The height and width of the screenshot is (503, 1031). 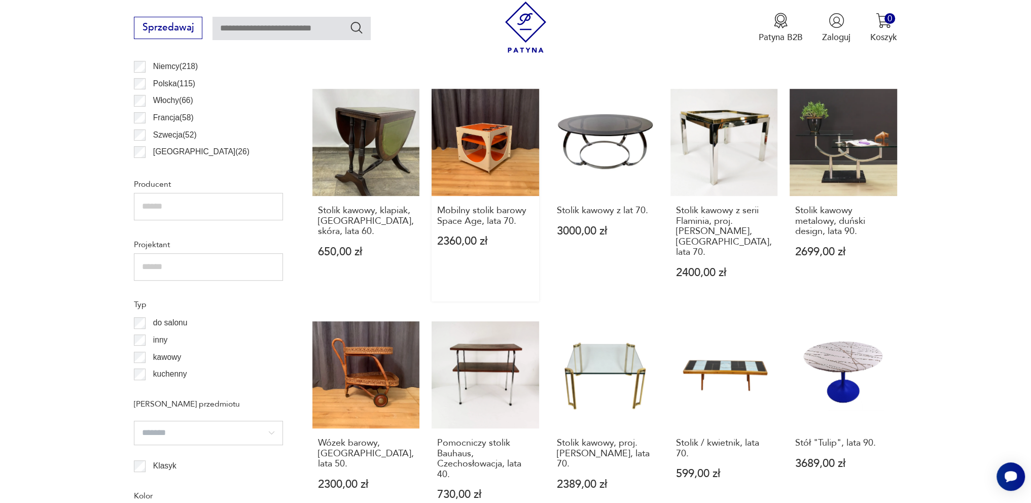 What do you see at coordinates (208, 304) in the screenshot?
I see `p: Typ` at bounding box center [208, 304].